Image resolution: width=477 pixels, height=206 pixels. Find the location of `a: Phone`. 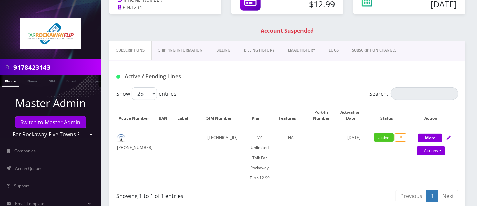

a: Phone is located at coordinates (10, 81).